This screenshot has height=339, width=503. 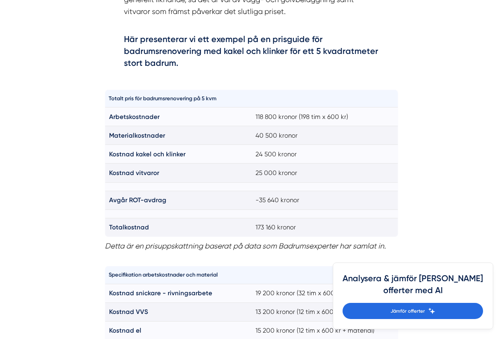 What do you see at coordinates (178, 275) in the screenshot?
I see `th: Specifikation arbetskostnader och material` at bounding box center [178, 275].